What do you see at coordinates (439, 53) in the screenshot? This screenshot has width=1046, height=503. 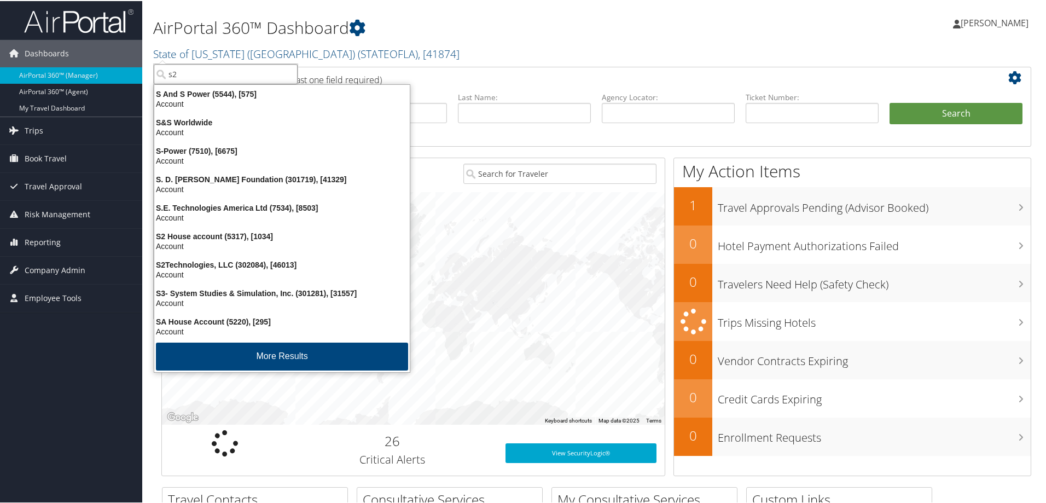 I see `span: , [ 41874 ]` at bounding box center [439, 53].